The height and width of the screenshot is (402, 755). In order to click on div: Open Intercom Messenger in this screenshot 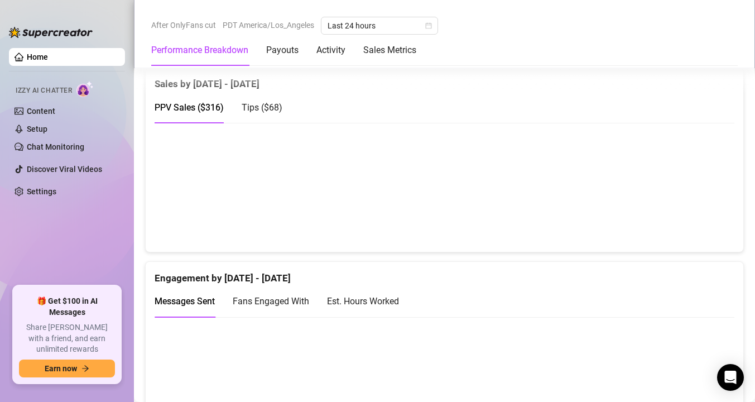, I will do `click(731, 377)`.